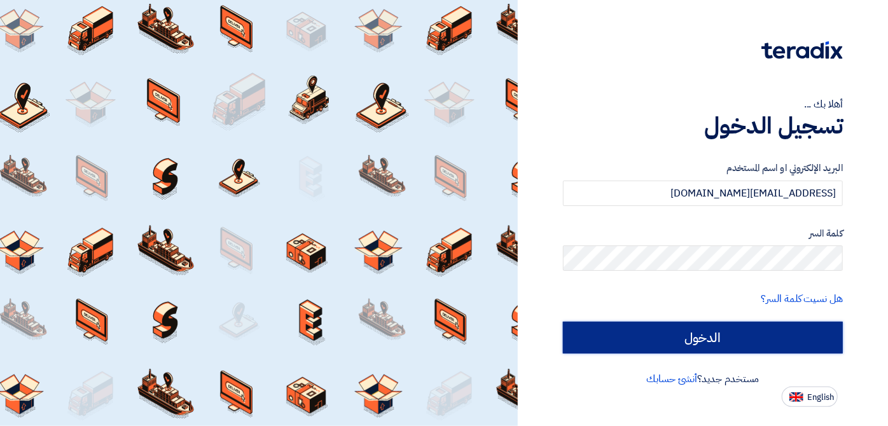  What do you see at coordinates (802, 50) in the screenshot?
I see `img: Teradix logo` at bounding box center [802, 50].